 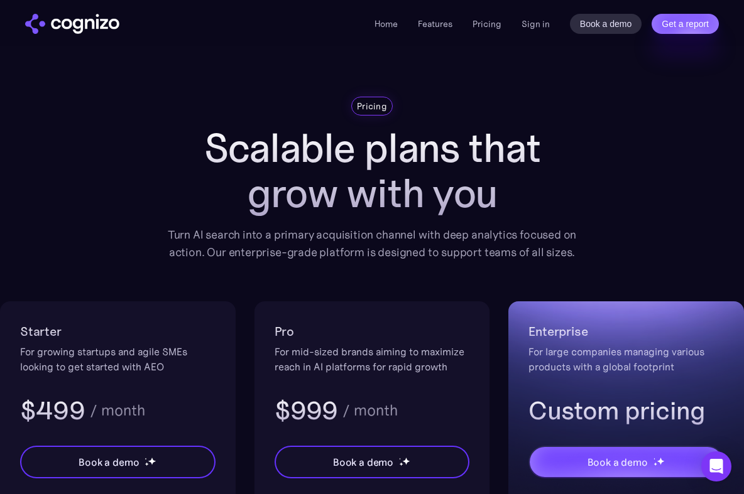 What do you see at coordinates (386, 24) in the screenshot?
I see `a: Home` at bounding box center [386, 24].